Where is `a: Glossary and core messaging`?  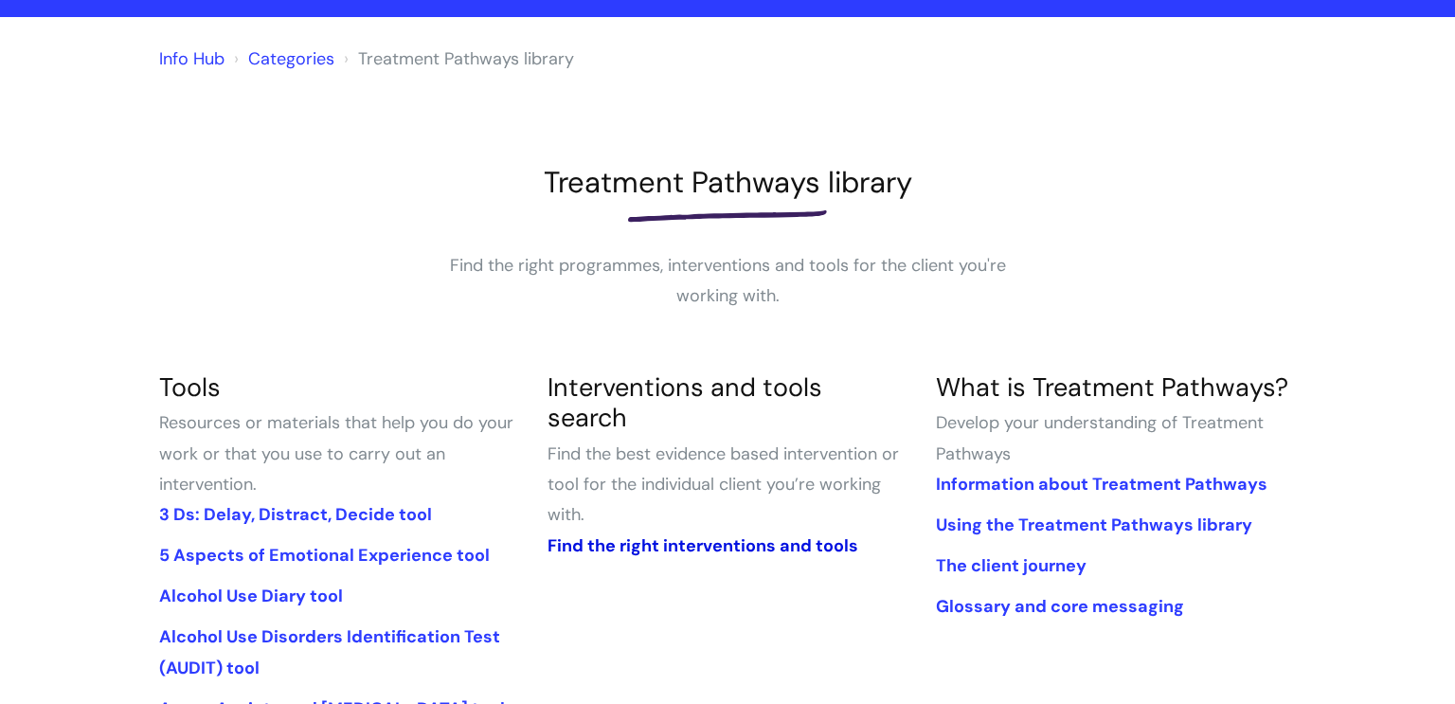 a: Glossary and core messaging is located at coordinates (1060, 606).